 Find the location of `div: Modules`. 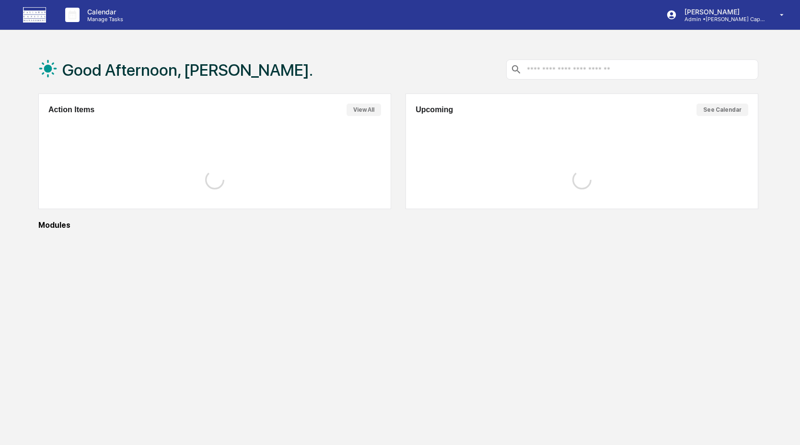

div: Modules is located at coordinates (398, 225).